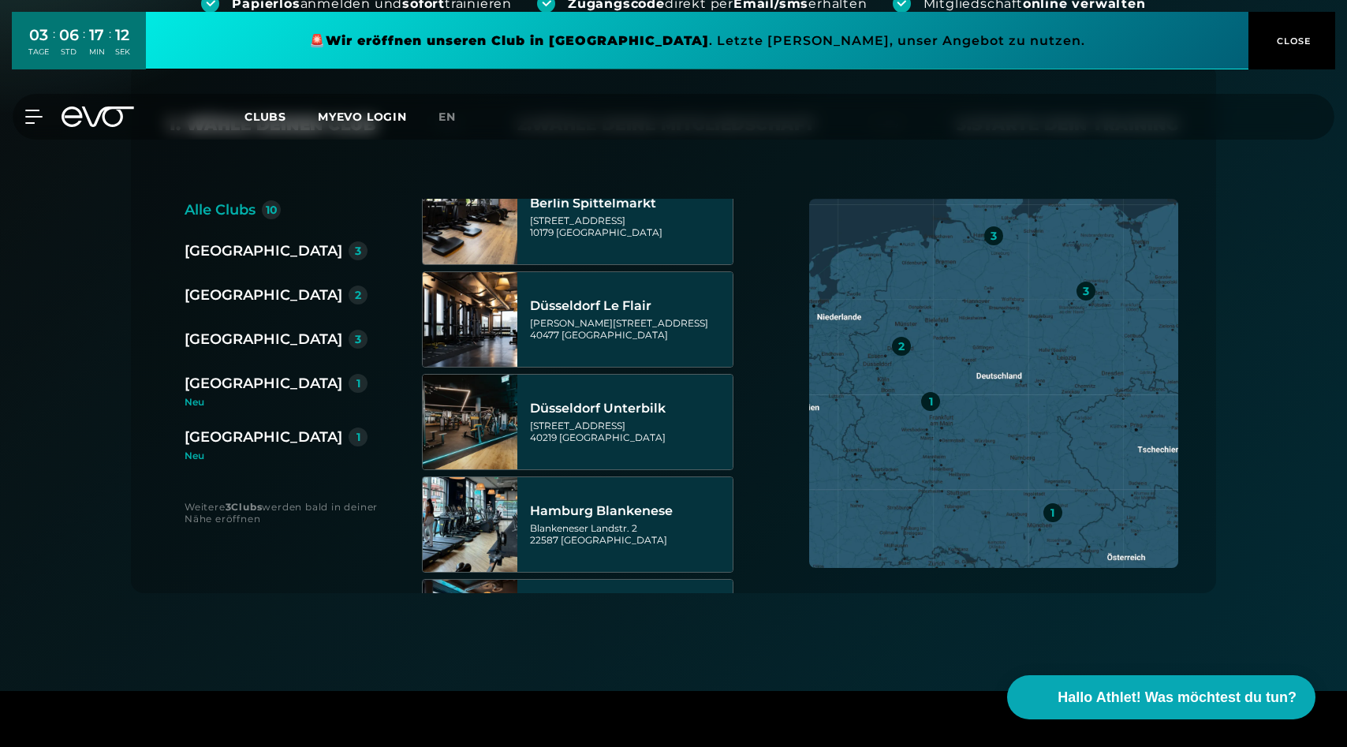  Describe the element at coordinates (220, 210) in the screenshot. I see `div: Alle Clubs` at that location.